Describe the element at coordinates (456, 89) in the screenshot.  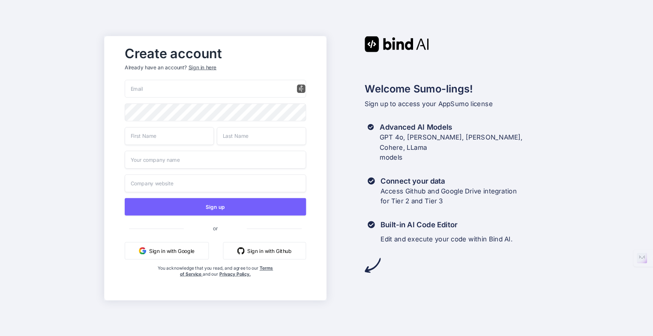
I see `h2: Welcome Sumo-lings!` at that location.